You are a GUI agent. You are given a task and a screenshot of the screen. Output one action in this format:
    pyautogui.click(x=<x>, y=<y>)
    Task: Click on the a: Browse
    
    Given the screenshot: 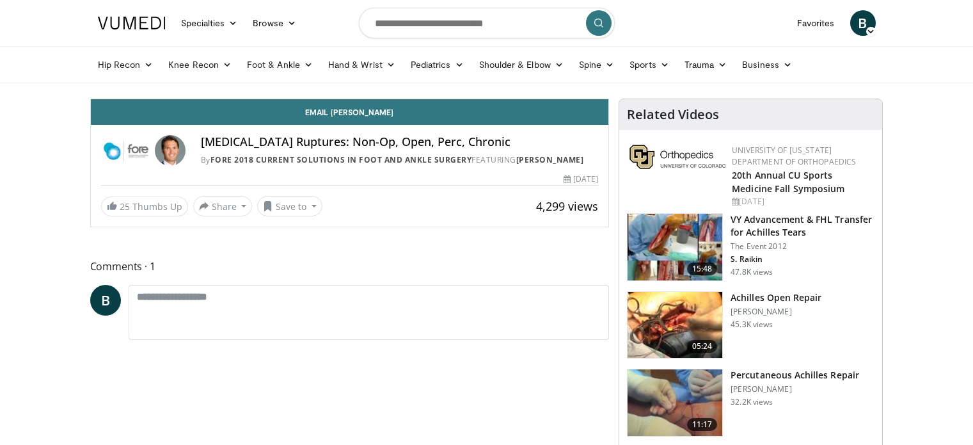 What is the action you would take?
    pyautogui.click(x=275, y=23)
    